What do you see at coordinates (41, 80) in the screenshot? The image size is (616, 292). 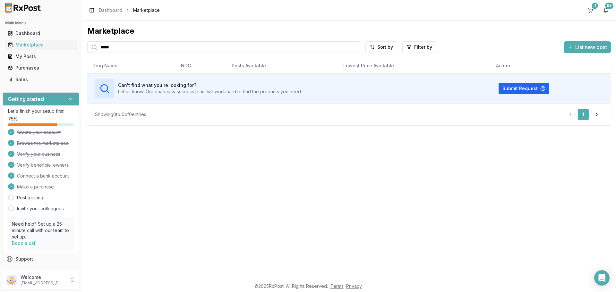 I see `div: Sales` at bounding box center [41, 80].